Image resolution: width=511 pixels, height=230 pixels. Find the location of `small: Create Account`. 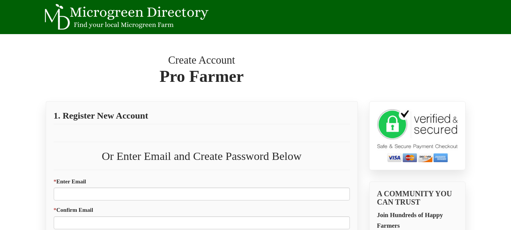

small: Create Account is located at coordinates (201, 60).